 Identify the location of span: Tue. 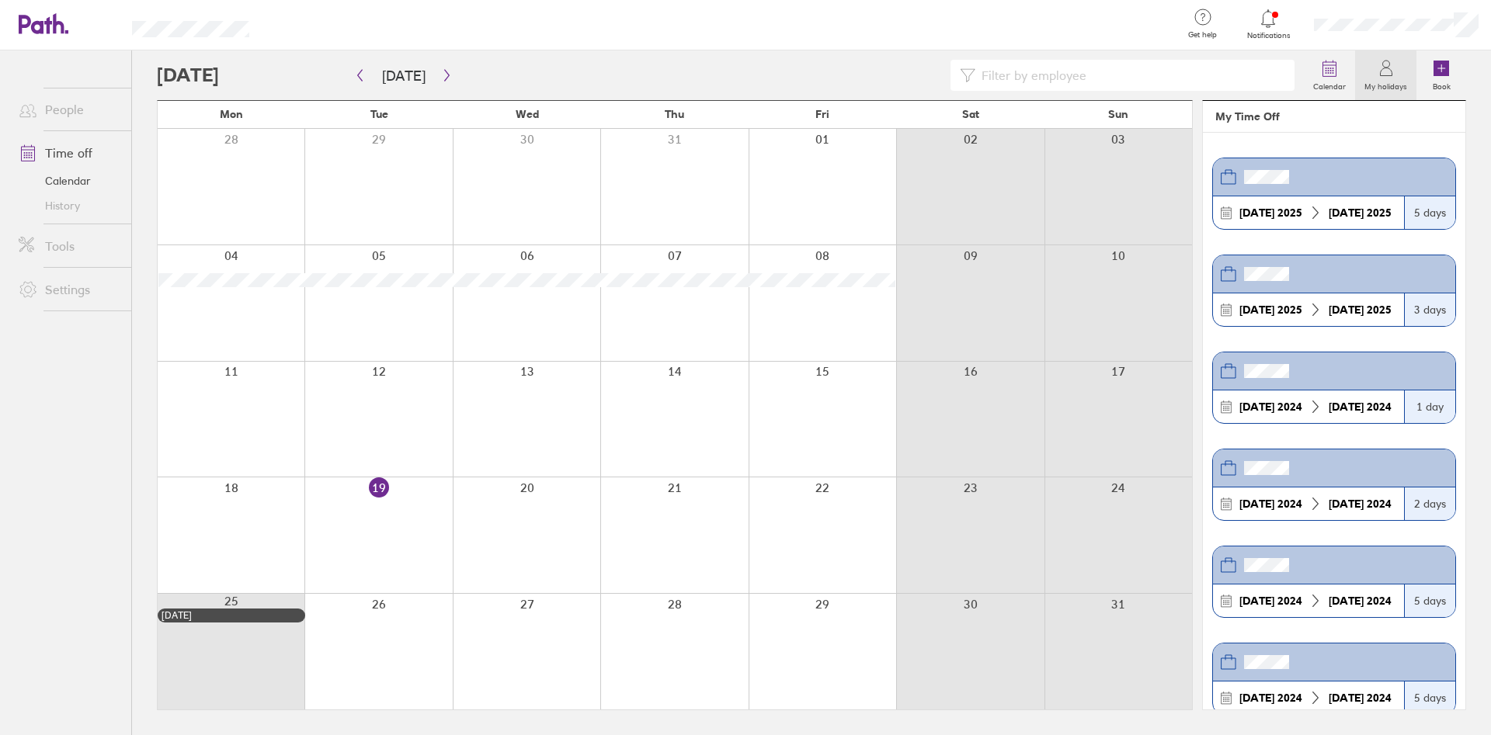
(379, 114).